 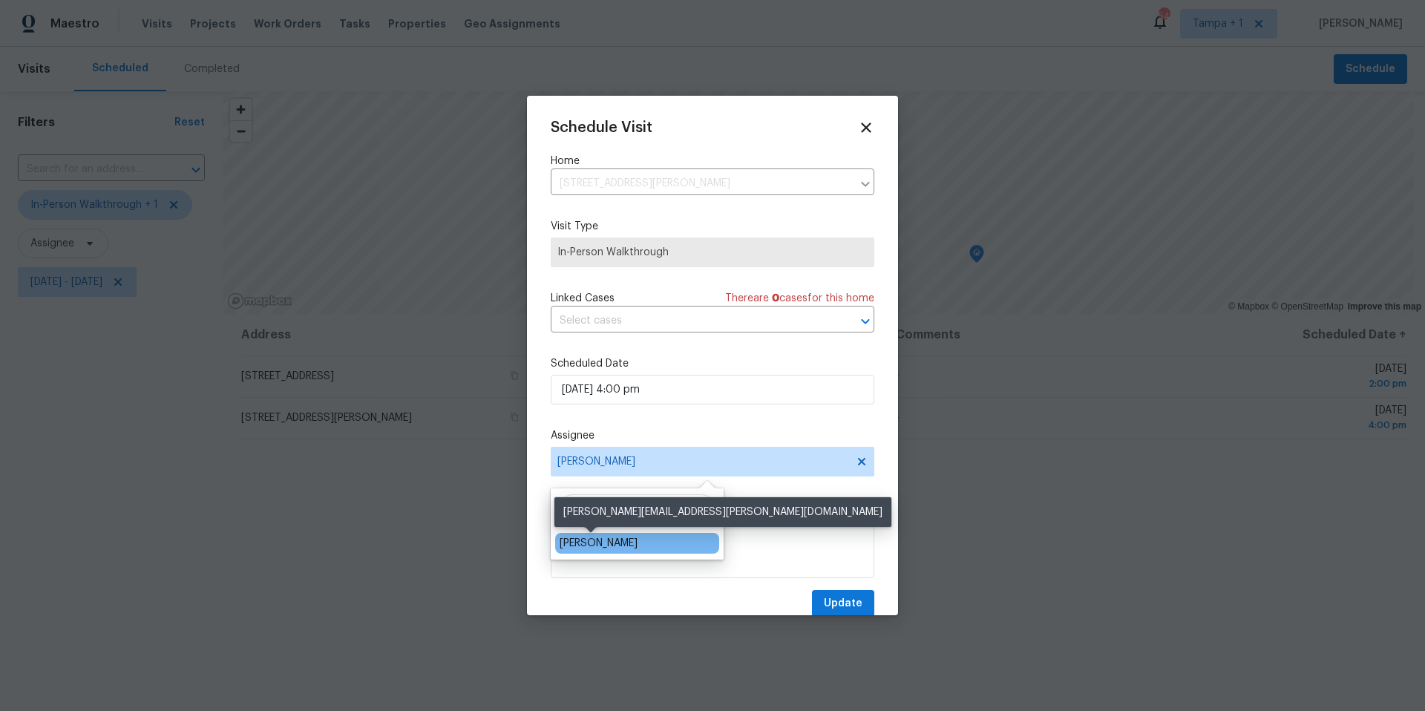 I want to click on input: Select cases, so click(x=692, y=321).